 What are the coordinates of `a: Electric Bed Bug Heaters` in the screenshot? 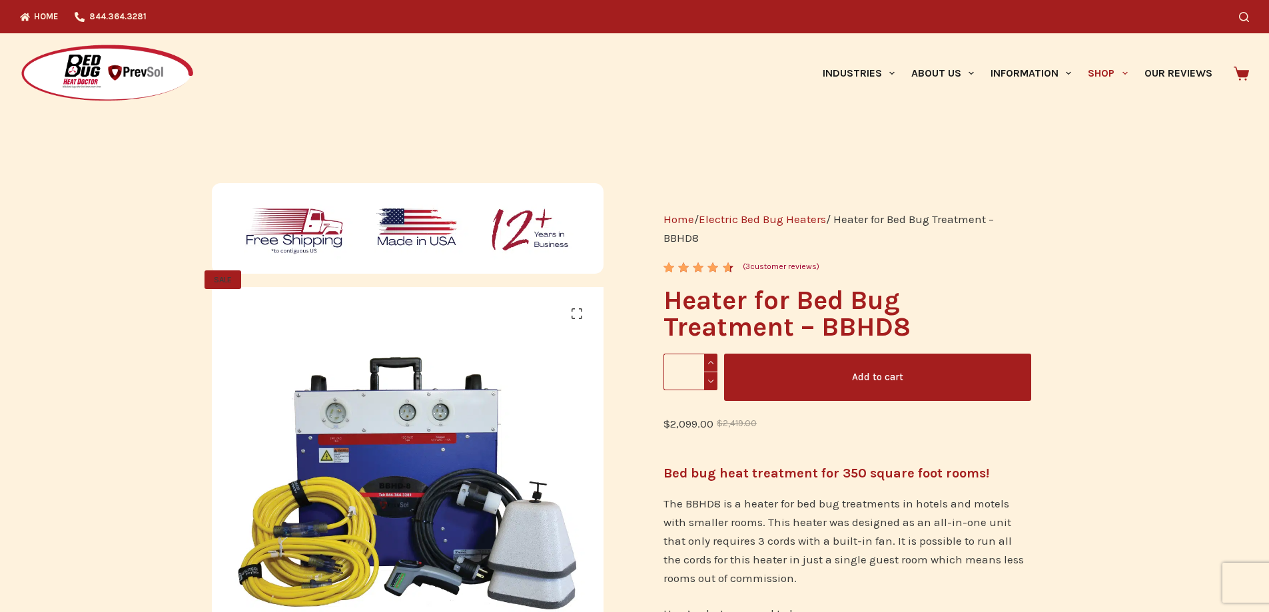 It's located at (762, 219).